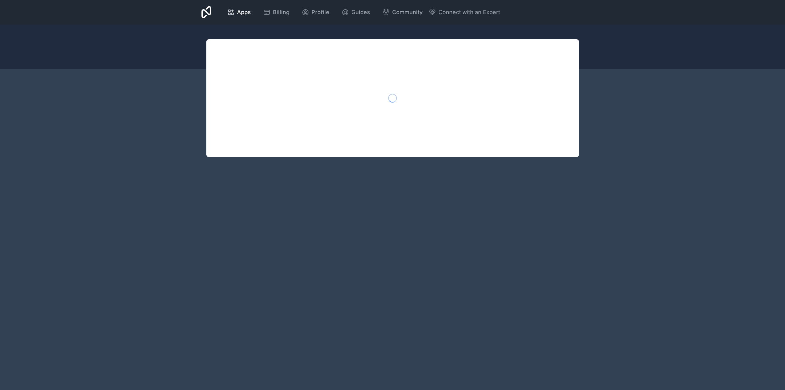  Describe the element at coordinates (276, 12) in the screenshot. I see `a: Billing` at that location.